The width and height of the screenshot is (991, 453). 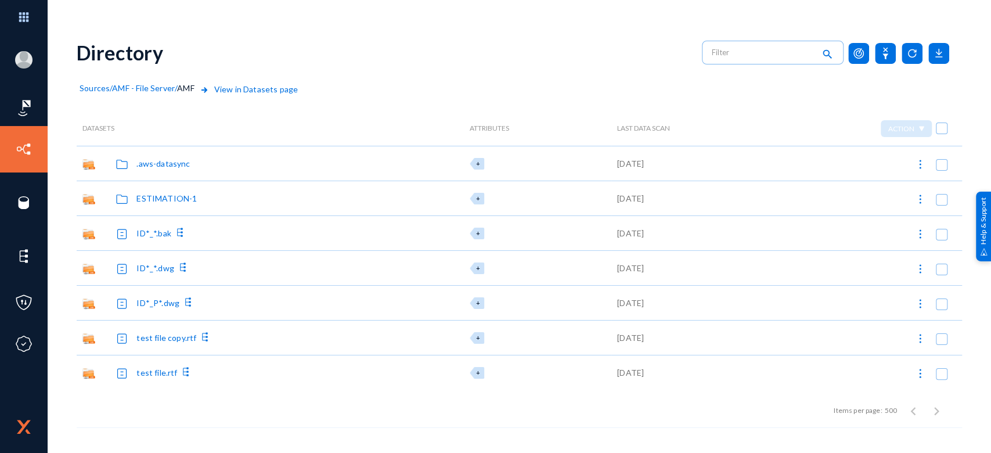 I want to click on span: Attributes, so click(x=489, y=128).